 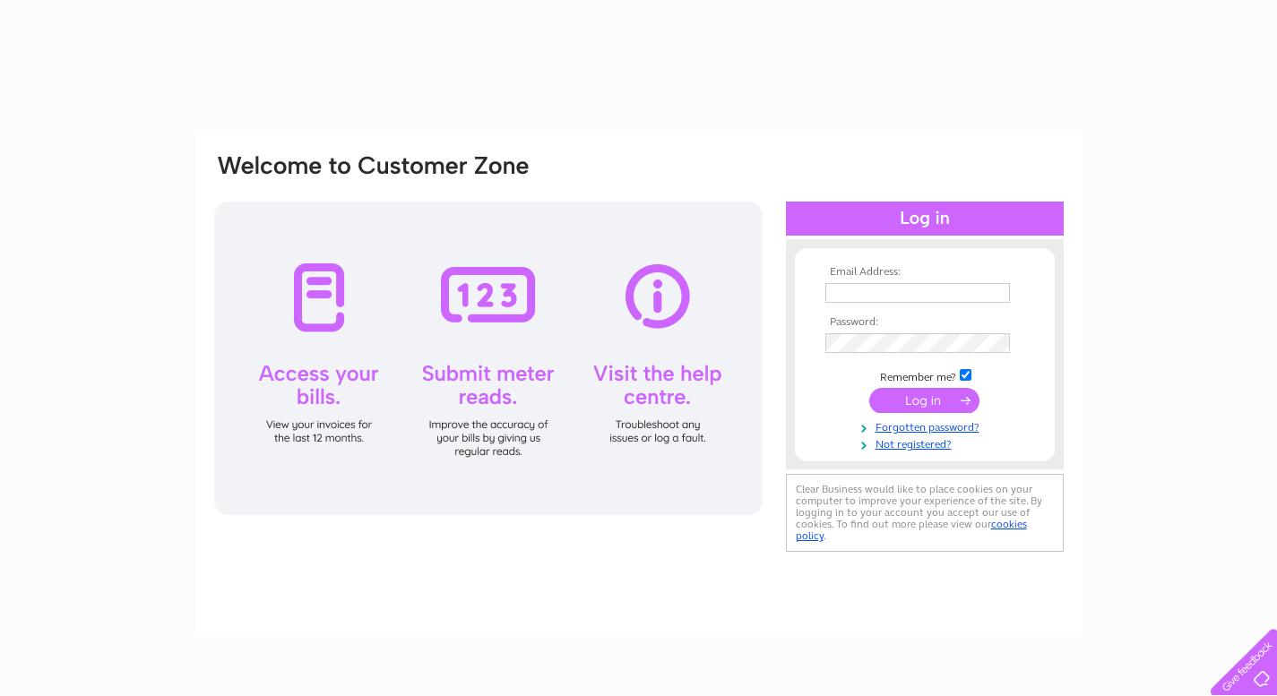 I want to click on div: Clear Business would like to place cookies on your computer to improve your experience of the sit..., so click(x=925, y=512).